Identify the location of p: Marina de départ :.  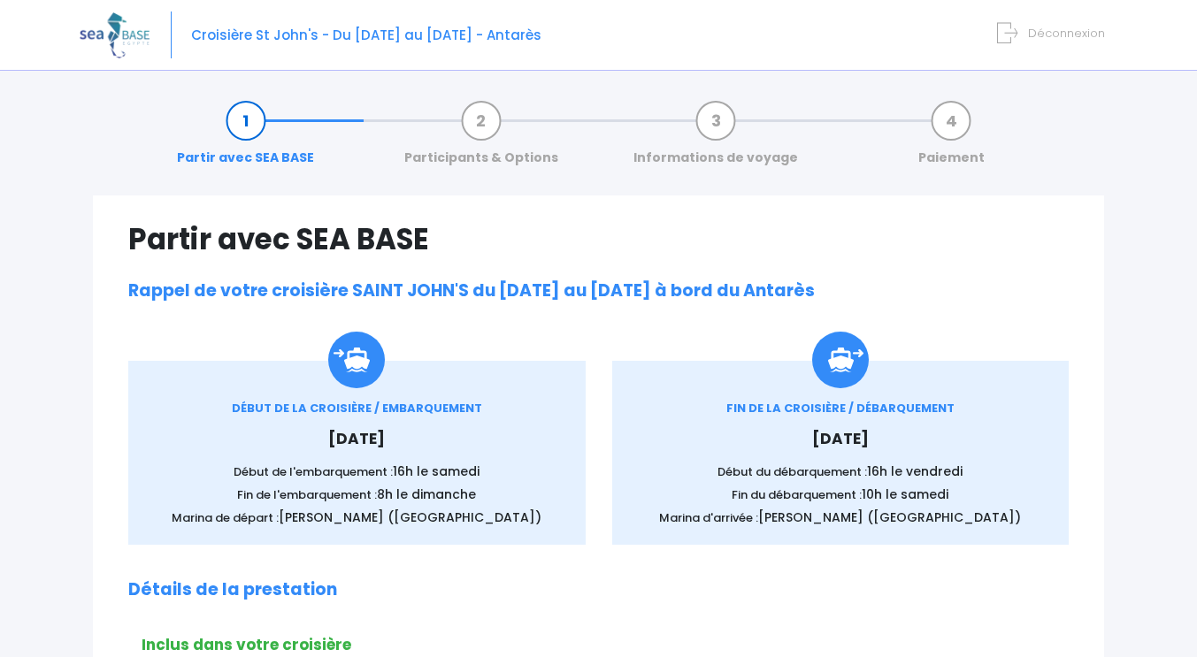
(356, 517).